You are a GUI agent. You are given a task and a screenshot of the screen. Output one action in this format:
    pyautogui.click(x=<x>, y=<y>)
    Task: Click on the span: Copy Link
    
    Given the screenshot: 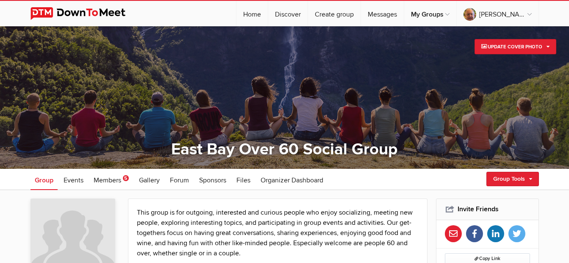 What is the action you would take?
    pyautogui.click(x=487, y=258)
    